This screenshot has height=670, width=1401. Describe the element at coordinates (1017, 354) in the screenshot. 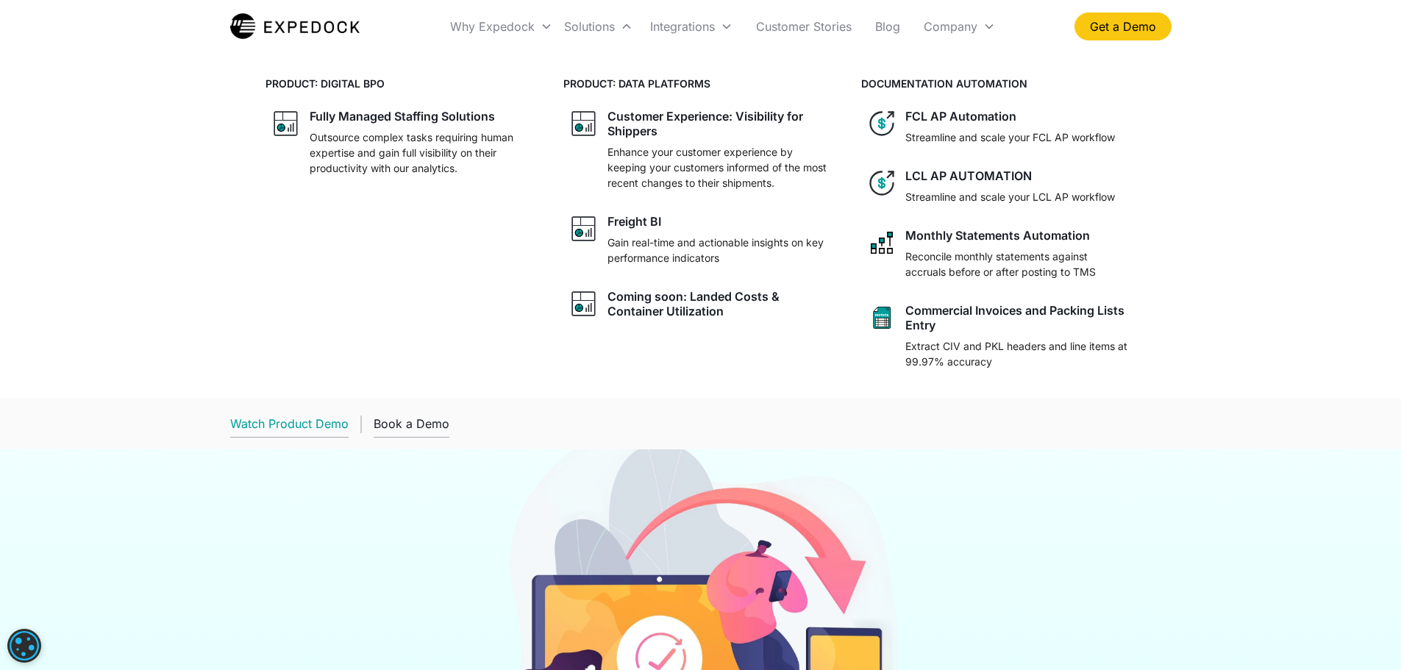

I see `p: Extract CIV and PKL headers and line items at 99.97% accuracy` at that location.